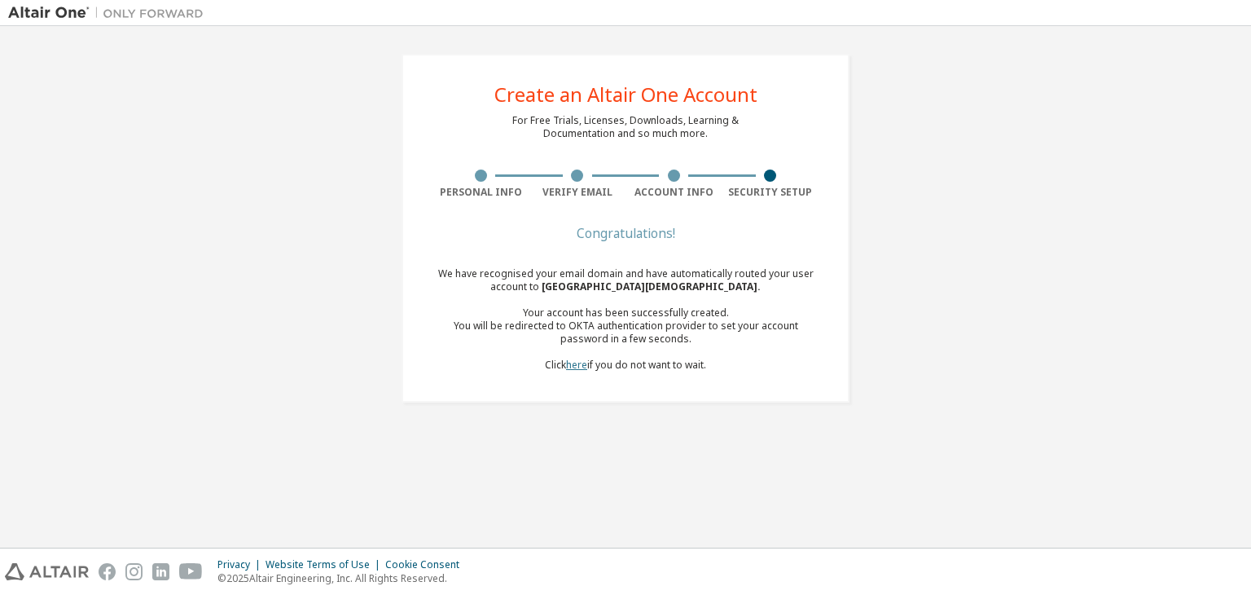  What do you see at coordinates (481, 192) in the screenshot?
I see `div: Personal Info` at bounding box center [481, 192].